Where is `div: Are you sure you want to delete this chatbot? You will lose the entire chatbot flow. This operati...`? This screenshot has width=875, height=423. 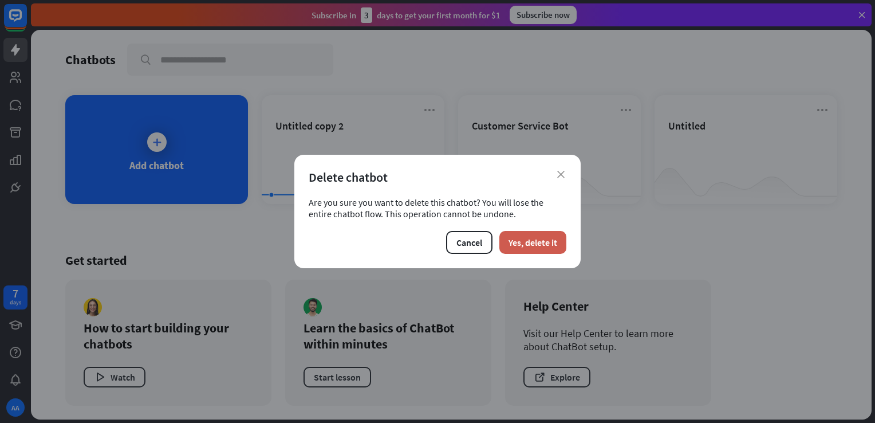
div: Are you sure you want to delete this chatbot? You will lose the entire chatbot flow. This operati... is located at coordinates (437, 208).